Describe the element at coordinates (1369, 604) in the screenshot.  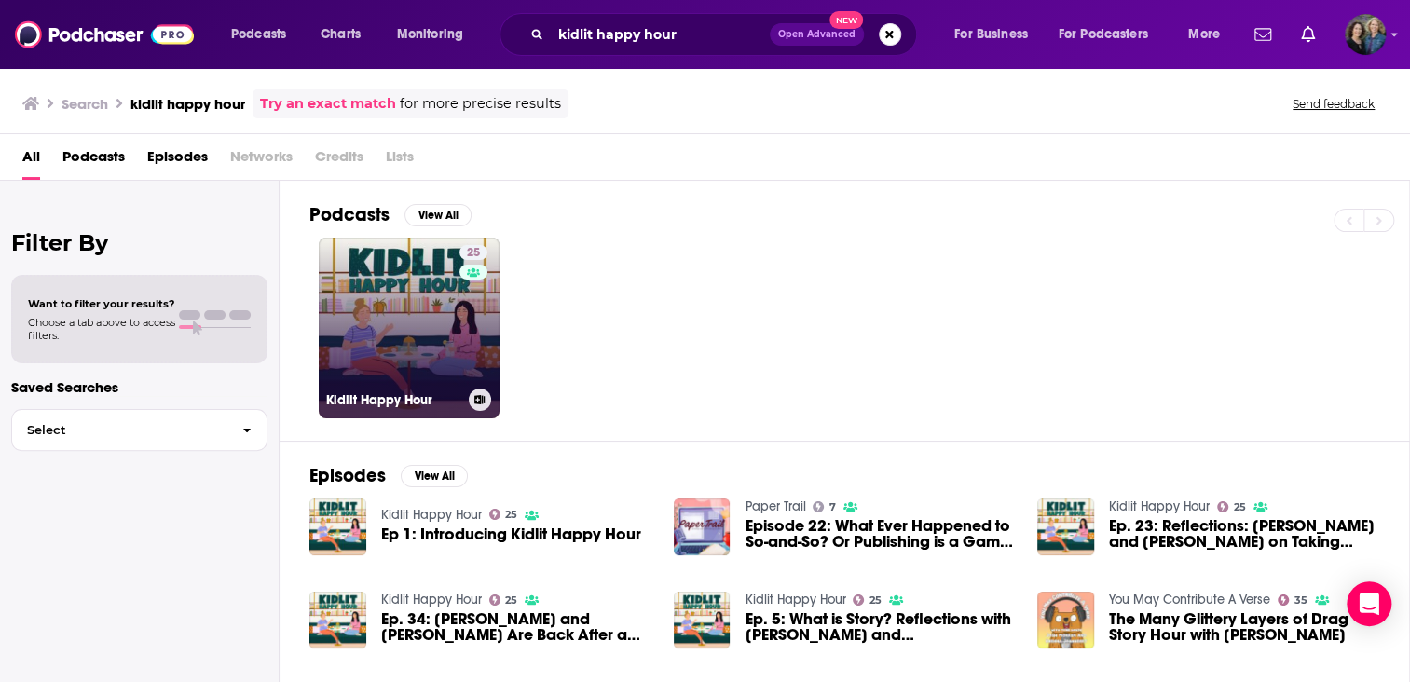
I see `div: Open Intercom Messenger` at that location.